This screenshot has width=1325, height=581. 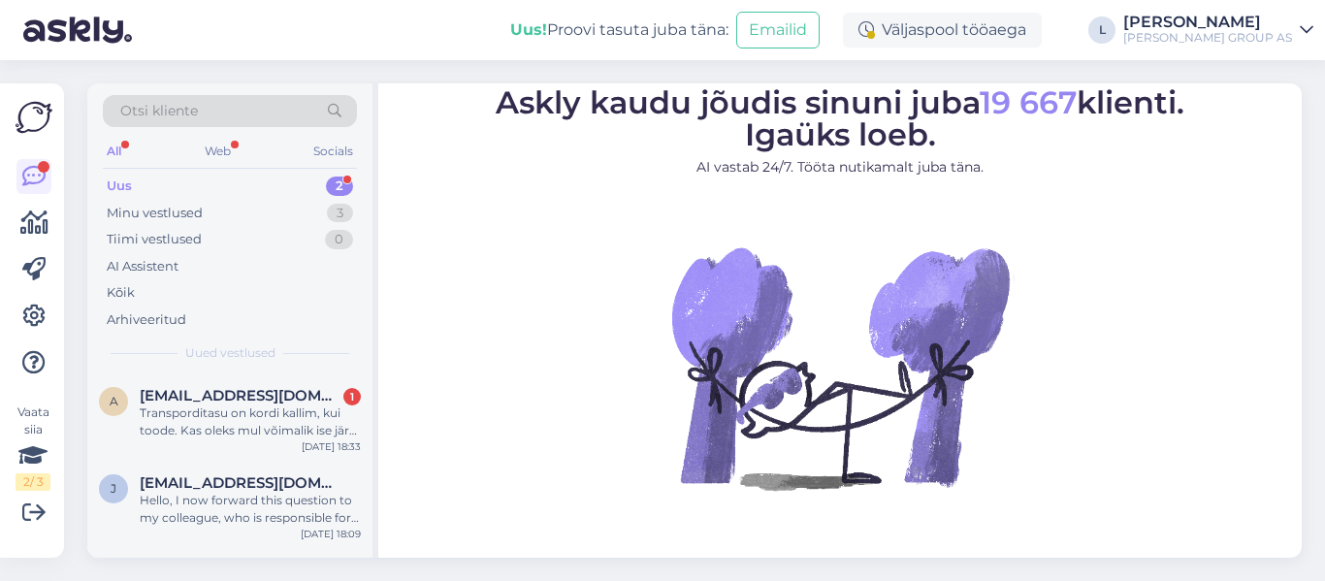 I want to click on span: Askly kaudu jõudis sinuni juba klienti. Igaüks loeb., so click(x=840, y=118).